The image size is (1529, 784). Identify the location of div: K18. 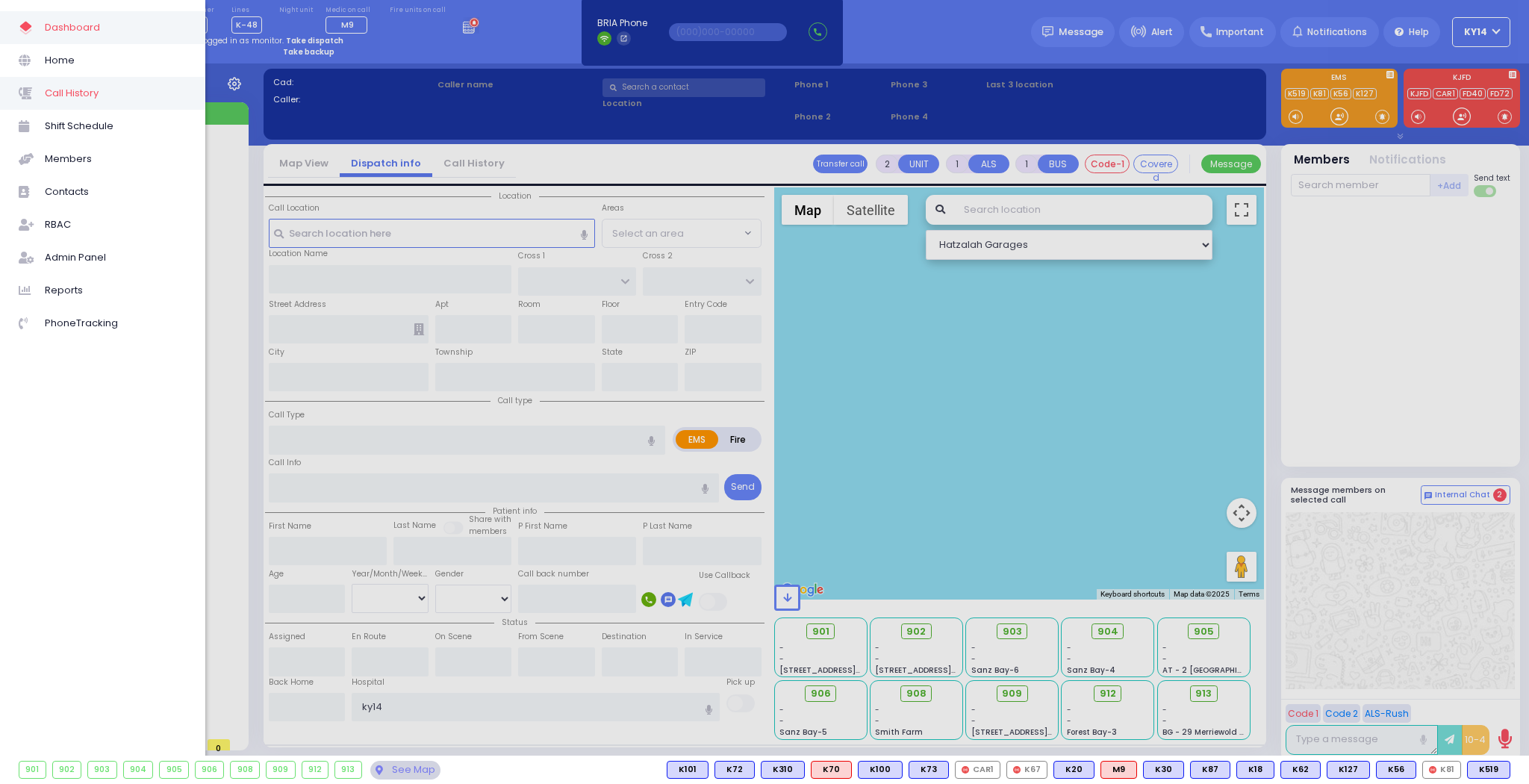
(1255, 769).